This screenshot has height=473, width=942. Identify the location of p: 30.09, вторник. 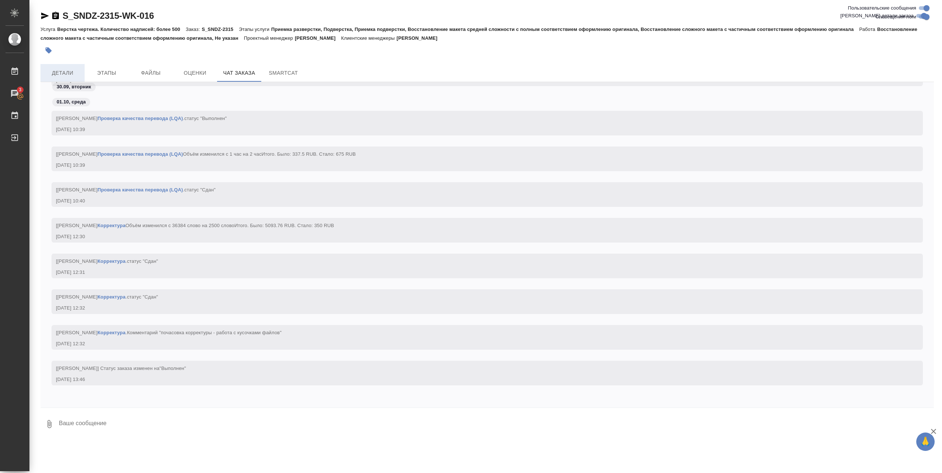
(74, 87).